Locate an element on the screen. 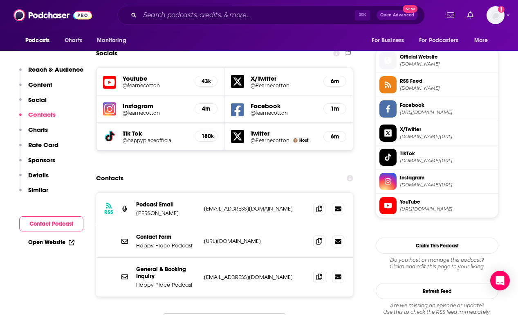  span: ⌘ K is located at coordinates (363, 15).